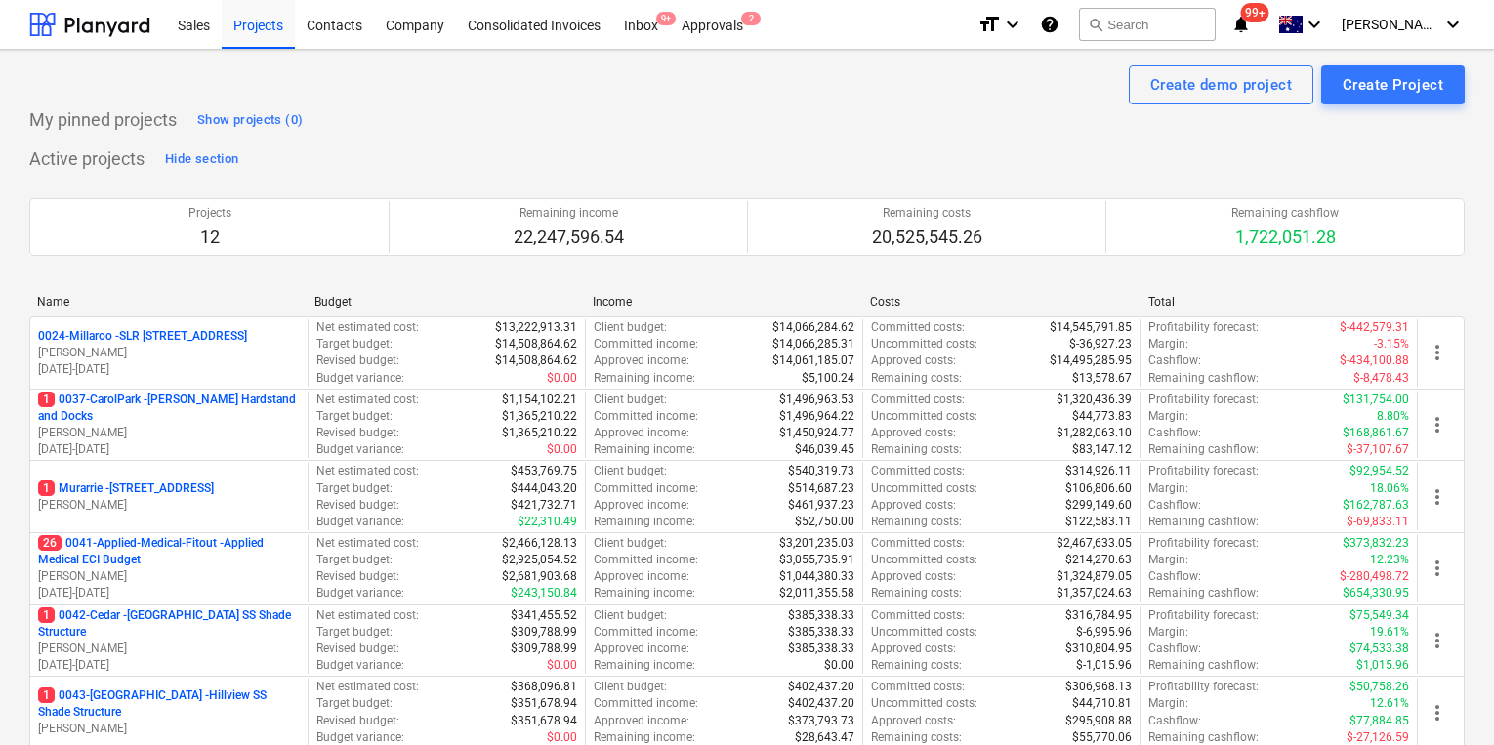 The height and width of the screenshot is (745, 1494). What do you see at coordinates (1102, 378) in the screenshot?
I see `p: $13,578.67` at bounding box center [1102, 378].